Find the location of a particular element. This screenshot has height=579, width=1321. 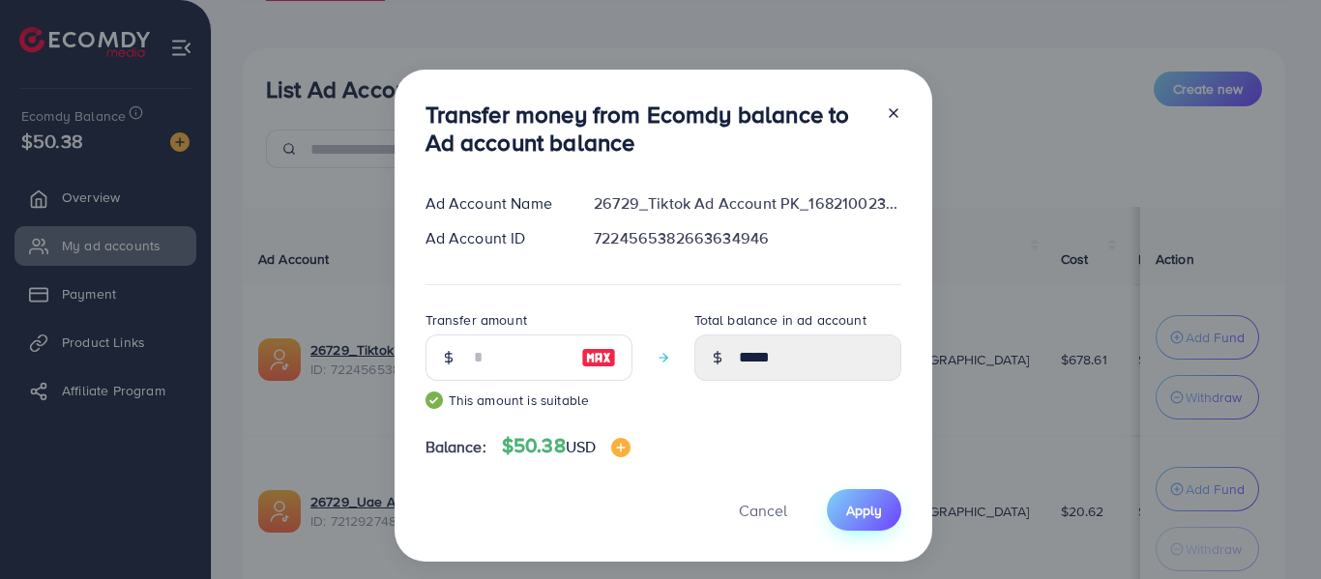

button: Apply is located at coordinates (864, 510).